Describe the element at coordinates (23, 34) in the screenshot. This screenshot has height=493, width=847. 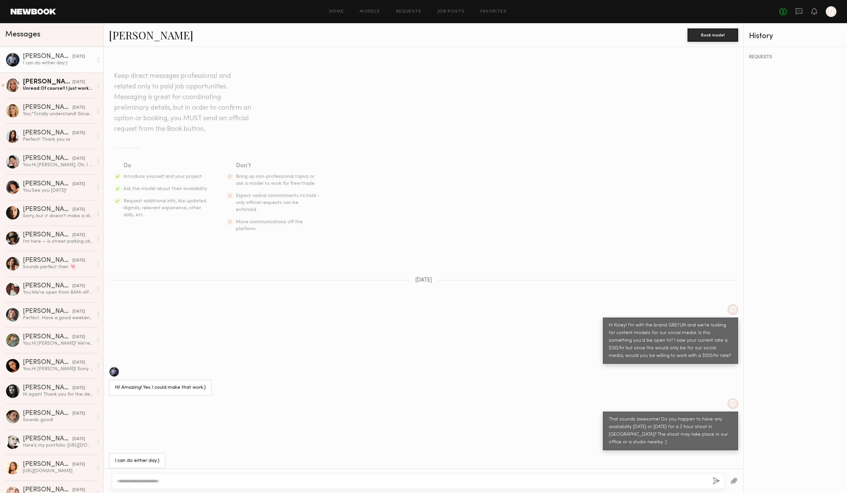
I see `span: Messages` at that location.